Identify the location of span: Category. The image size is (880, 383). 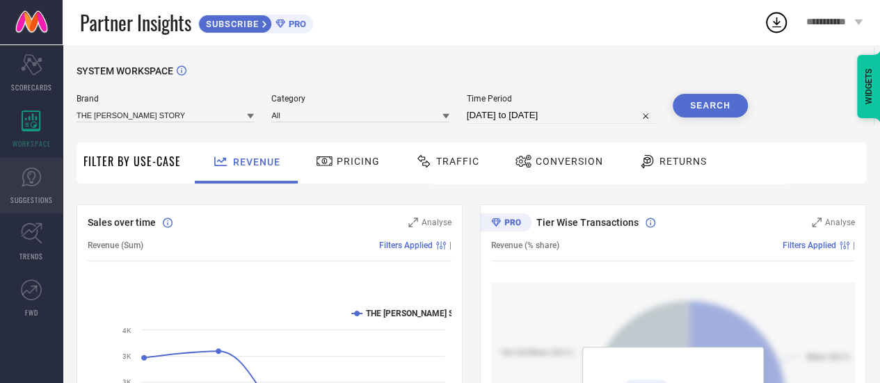
(360, 99).